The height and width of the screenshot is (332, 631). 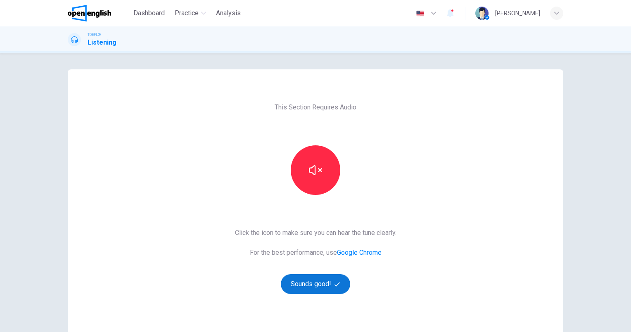 I want to click on a: Analysis, so click(x=228, y=13).